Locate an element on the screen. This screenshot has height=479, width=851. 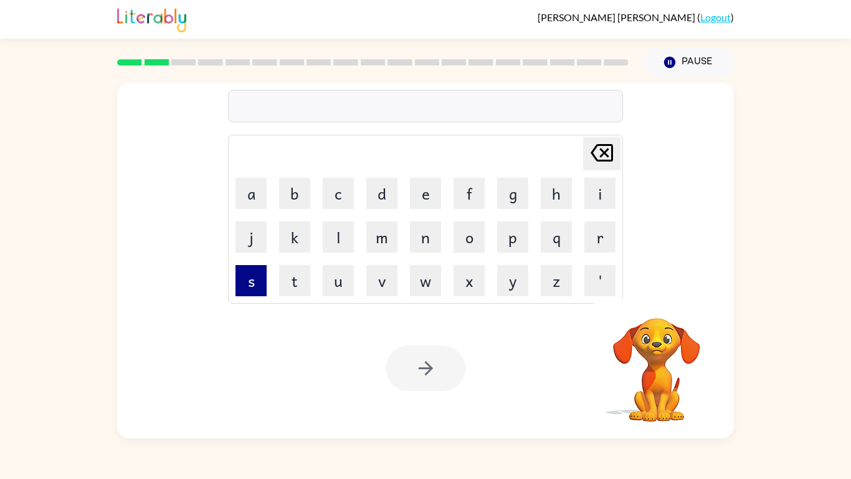
button: a is located at coordinates (251, 193).